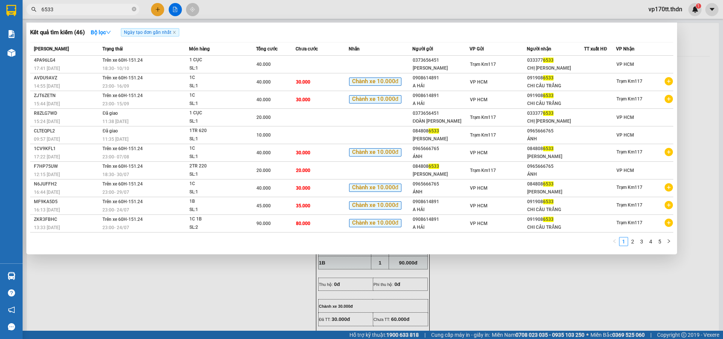  Describe the element at coordinates (596, 49) in the screenshot. I see `span: TT xuất HĐ` at that location.